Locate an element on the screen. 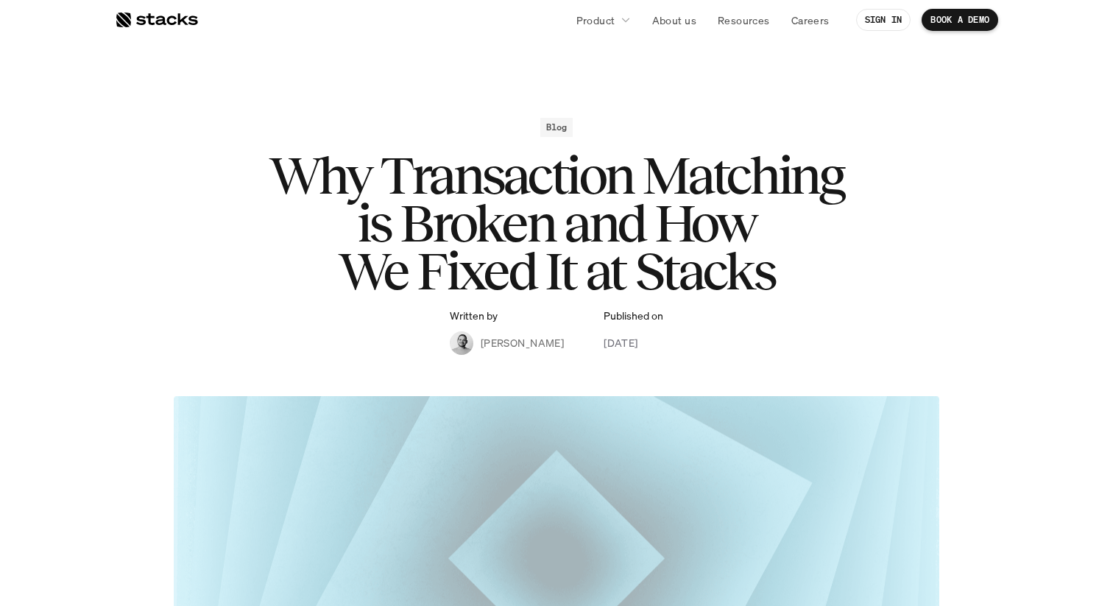 The width and height of the screenshot is (1113, 606). p: Careers is located at coordinates (810, 20).